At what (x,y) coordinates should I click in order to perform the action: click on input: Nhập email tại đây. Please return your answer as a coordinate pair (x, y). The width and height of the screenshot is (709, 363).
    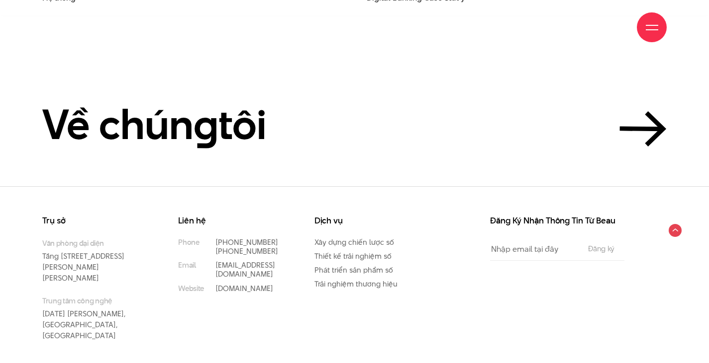
    Looking at the image, I should click on (534, 249).